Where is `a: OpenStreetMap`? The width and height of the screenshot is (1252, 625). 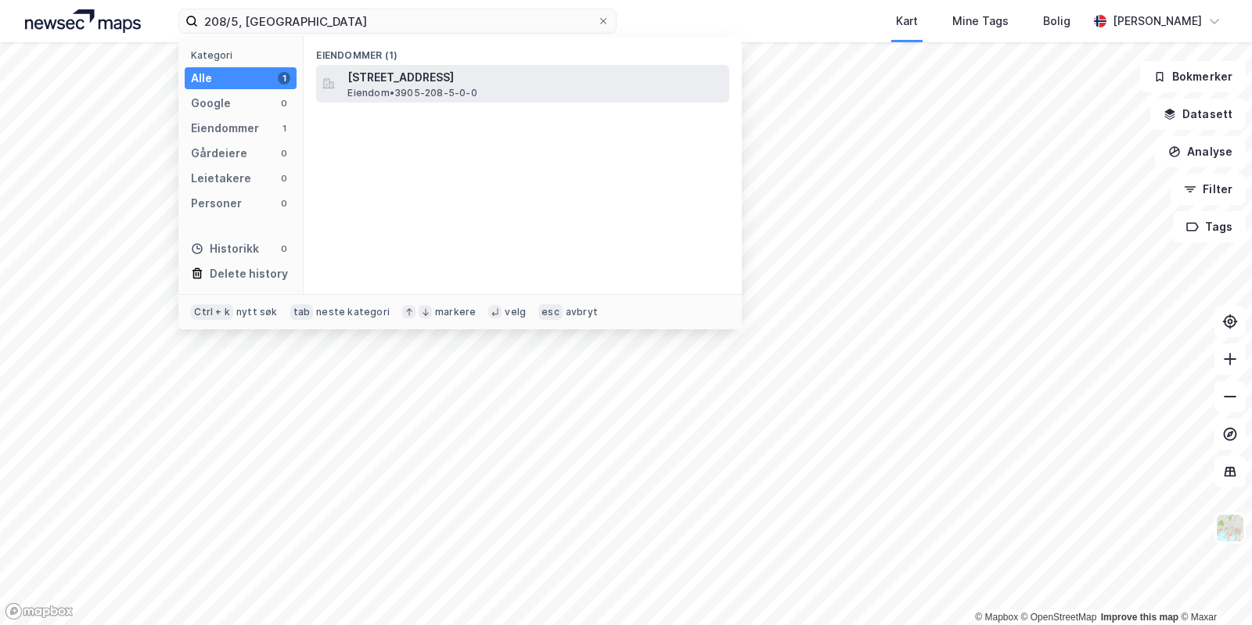 a: OpenStreetMap is located at coordinates (1059, 617).